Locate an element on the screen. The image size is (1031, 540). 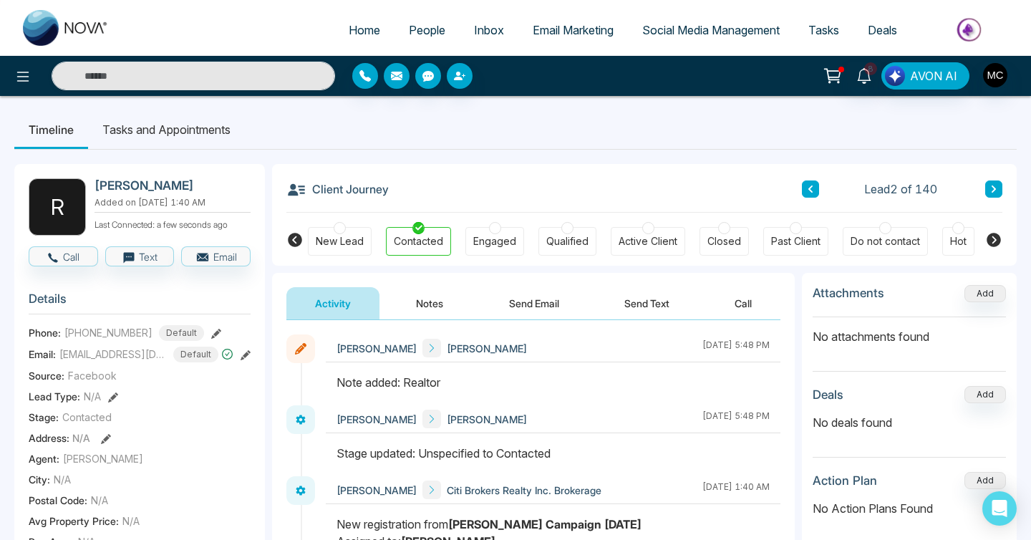
button: Notes is located at coordinates (430, 303).